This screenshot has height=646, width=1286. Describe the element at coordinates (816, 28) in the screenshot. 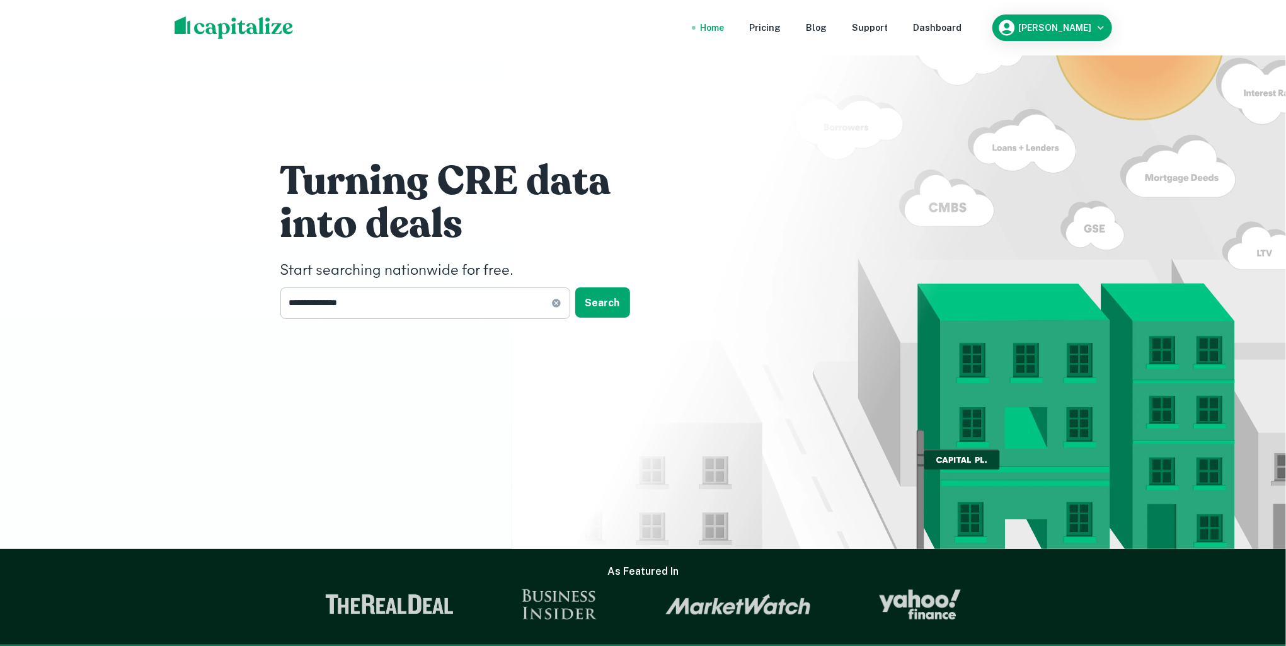

I see `div: Blog` at that location.